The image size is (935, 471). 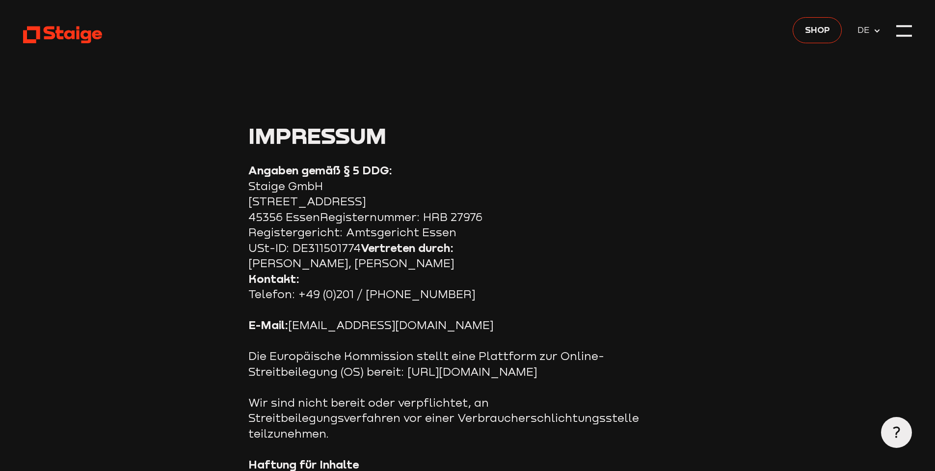 I want to click on a: Shop, so click(x=817, y=30).